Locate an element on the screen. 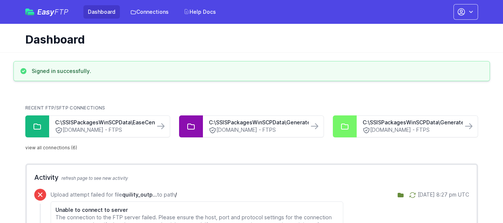 The image size is (503, 223). h2: Recent FTP/SFTP Connections is located at coordinates (252, 108).